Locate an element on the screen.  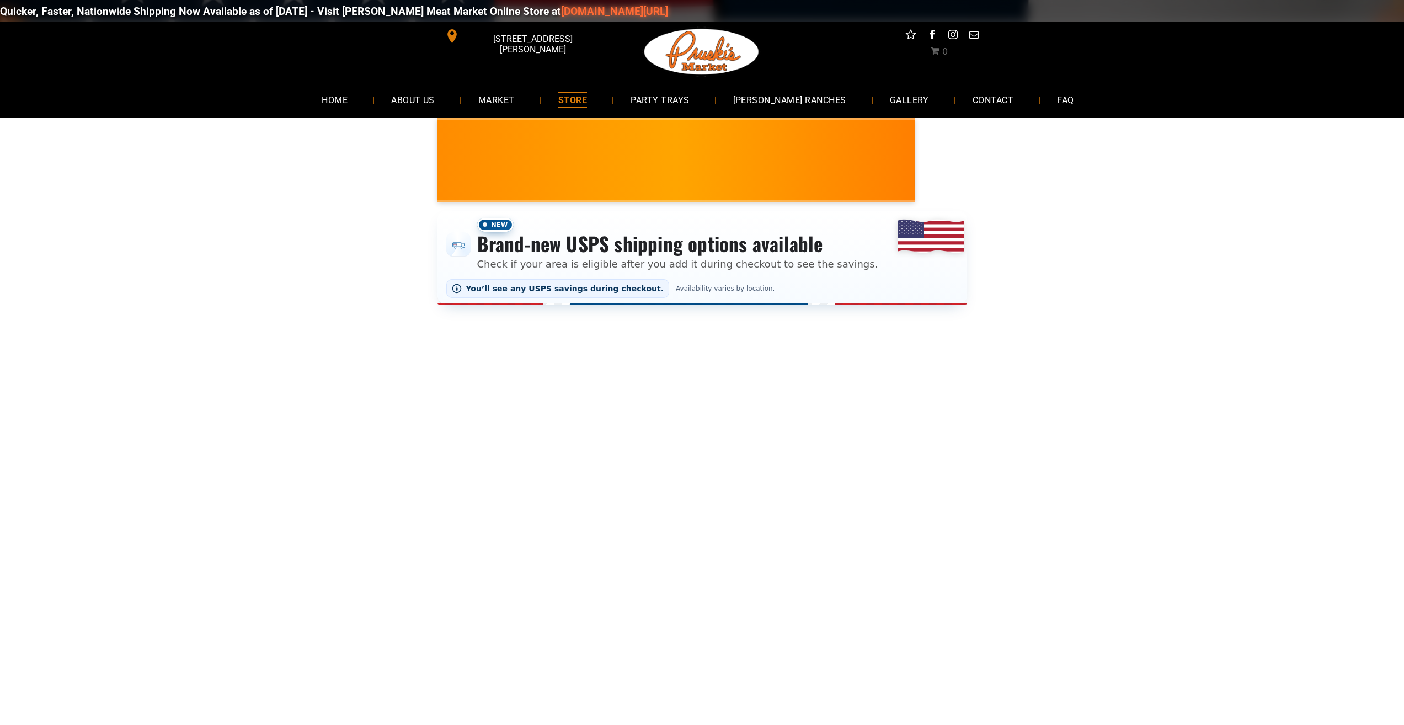
span: 0 is located at coordinates (945, 51).